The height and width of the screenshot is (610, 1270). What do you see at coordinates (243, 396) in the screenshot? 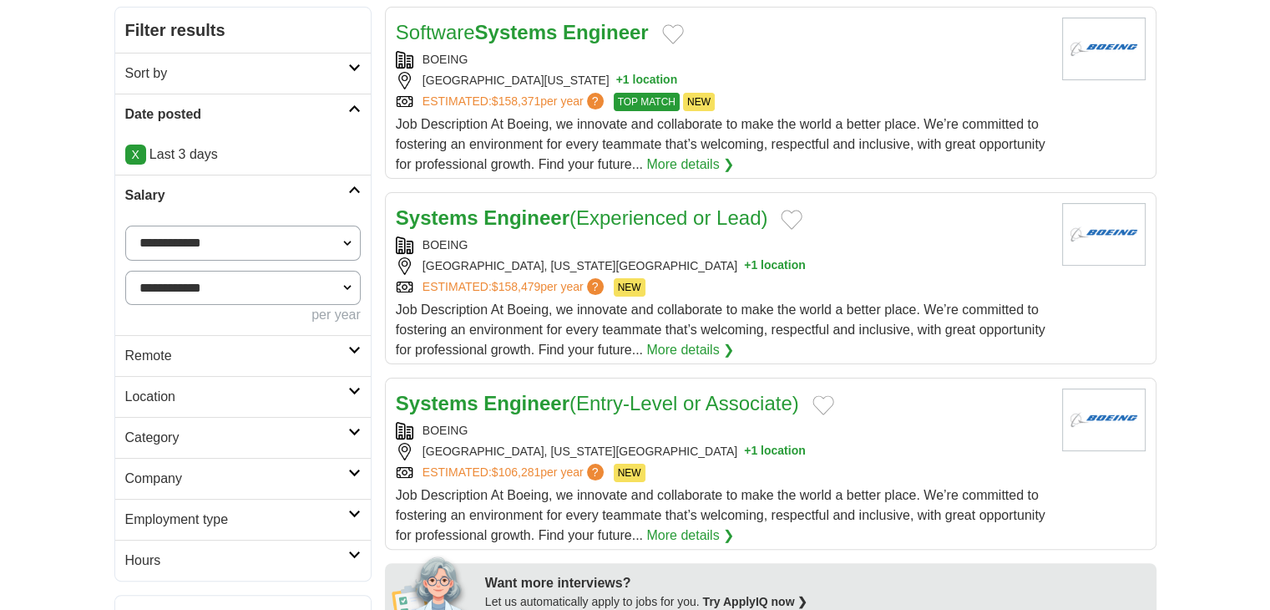
I see `a: Location` at bounding box center [243, 396].